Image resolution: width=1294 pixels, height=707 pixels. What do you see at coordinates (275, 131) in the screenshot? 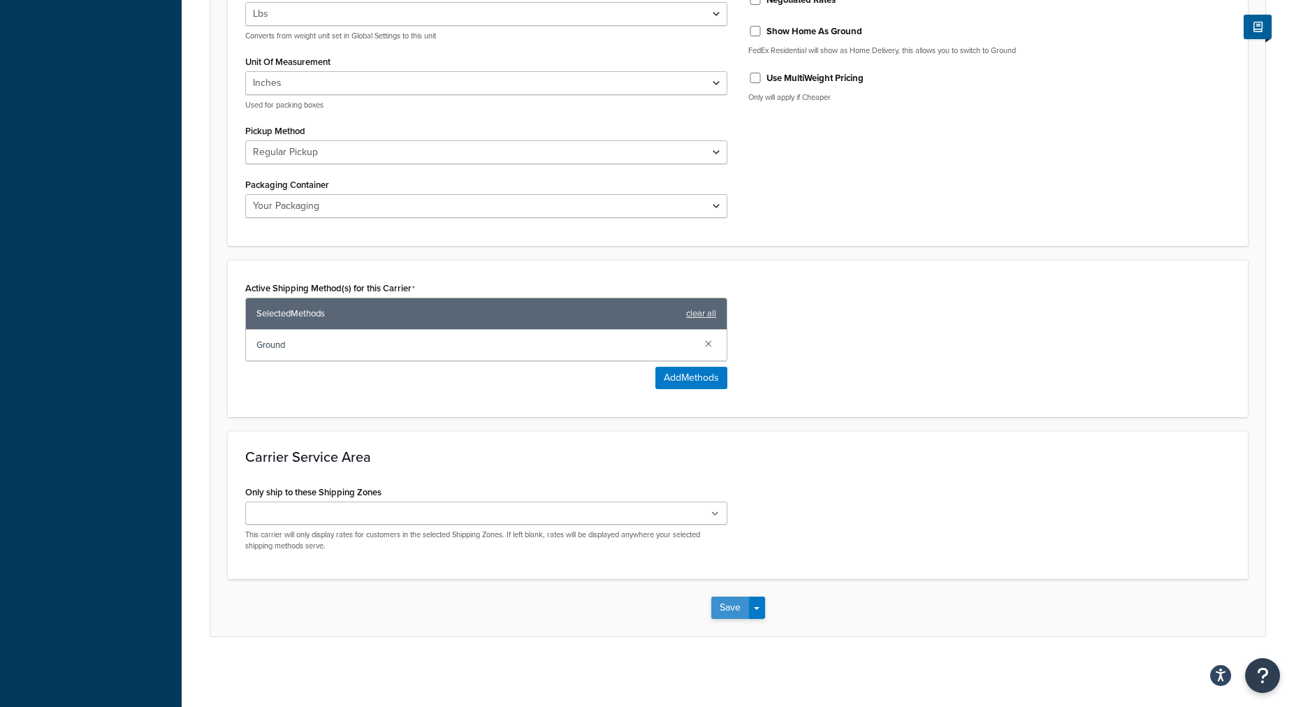
I see `label: Pickup Method` at bounding box center [275, 131].